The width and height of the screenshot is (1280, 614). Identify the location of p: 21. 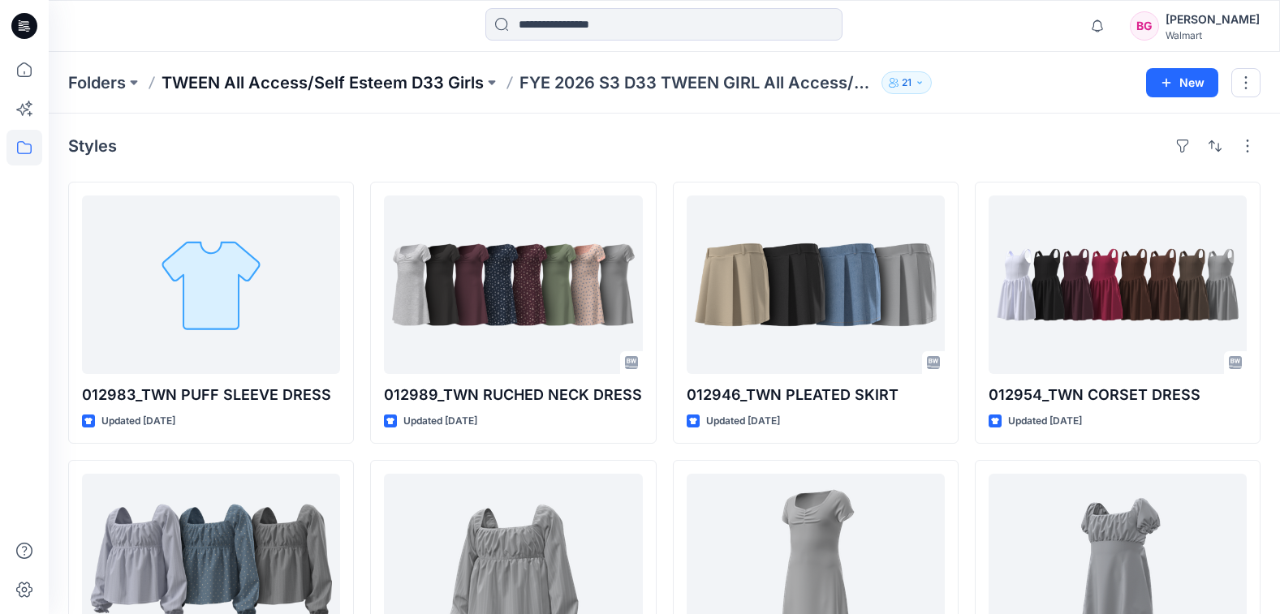
(906, 83).